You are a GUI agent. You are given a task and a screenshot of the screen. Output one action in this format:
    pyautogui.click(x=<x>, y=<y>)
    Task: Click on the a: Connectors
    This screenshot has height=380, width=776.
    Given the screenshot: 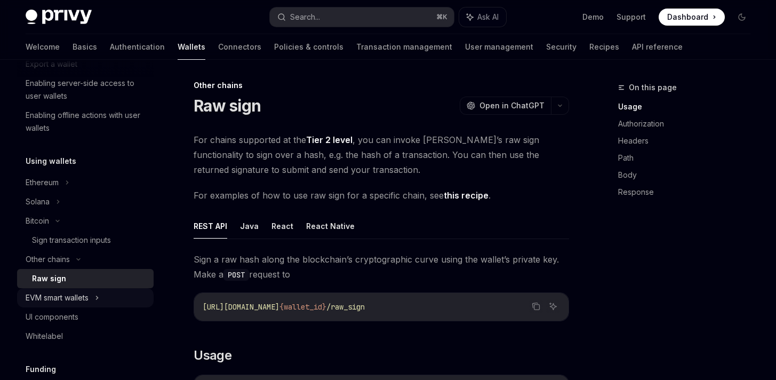 What is the action you would take?
    pyautogui.click(x=239, y=47)
    